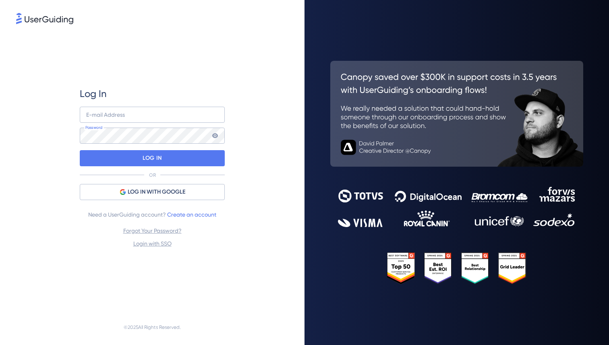  What do you see at coordinates (456, 268) in the screenshot?
I see `img: 25303e33045975176eb484905ab012ff.svg` at bounding box center [456, 268].